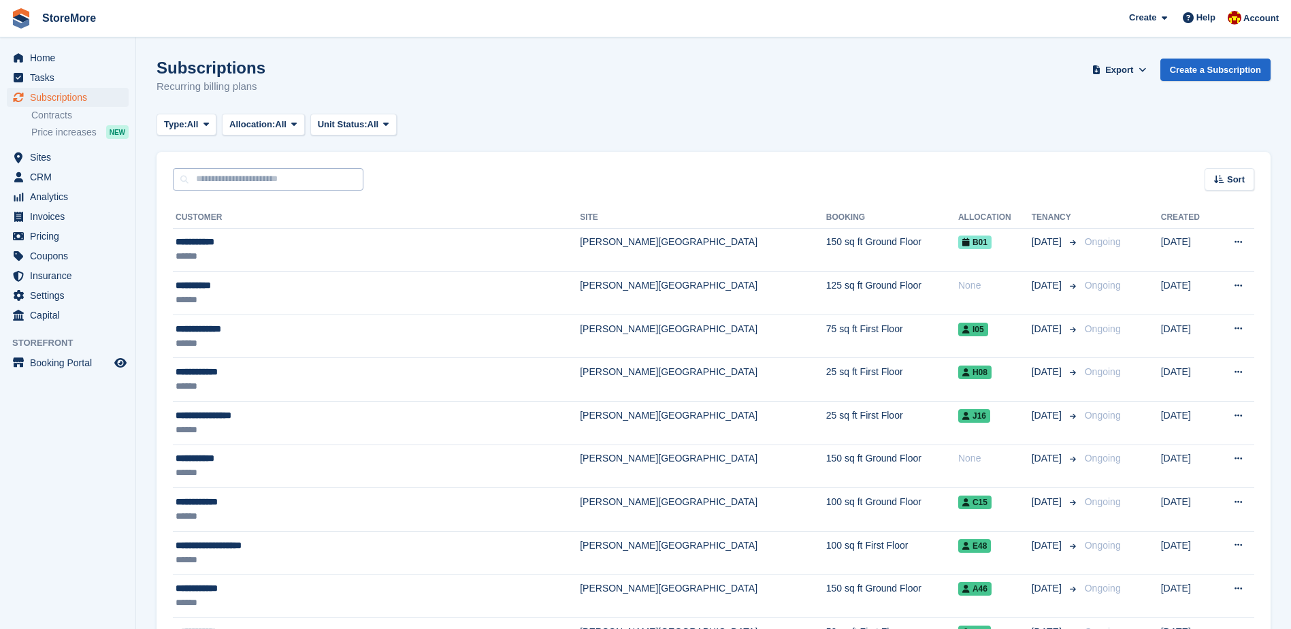 This screenshot has width=1291, height=629. I want to click on span: Insurance, so click(71, 276).